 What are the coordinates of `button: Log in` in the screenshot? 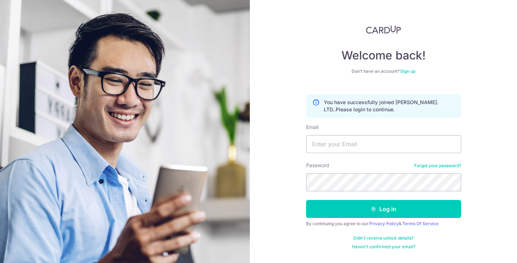 It's located at (384, 209).